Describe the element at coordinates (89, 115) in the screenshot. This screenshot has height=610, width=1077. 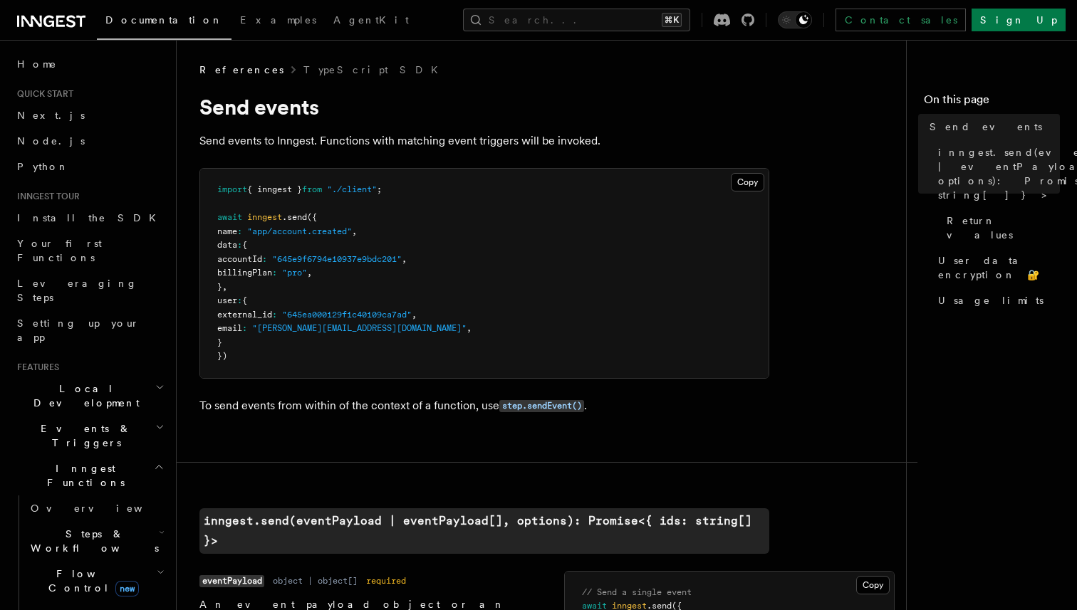
I see `a: Next.js` at that location.